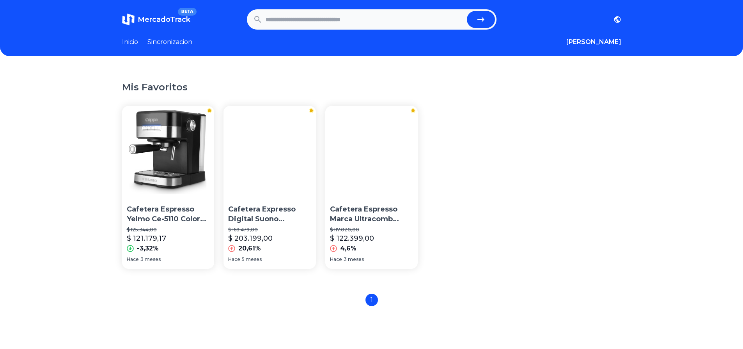 This screenshot has width=743, height=349. I want to click on img: Cafetera Espresso Marca Ultracomb Modelo Ce-6108 Color Rojo, so click(371, 152).